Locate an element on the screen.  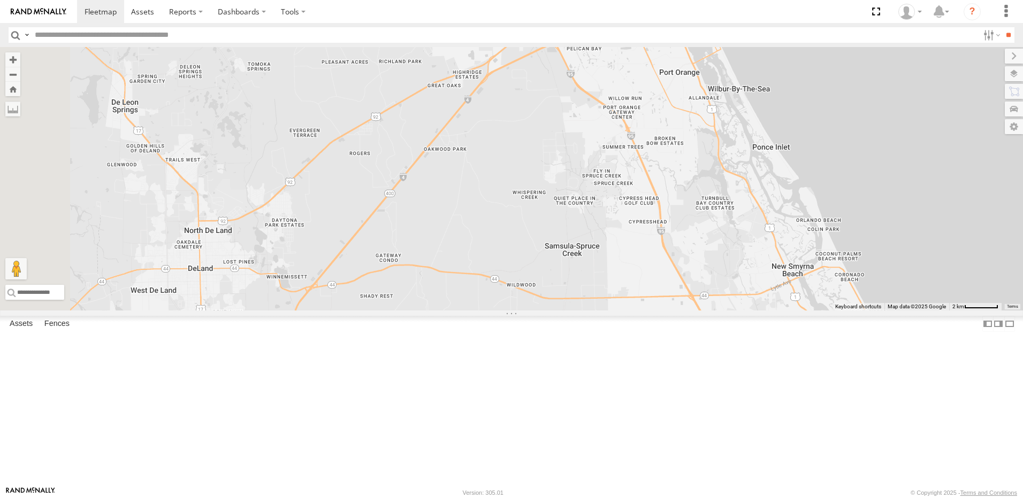
button: Map Scale: 2 km per 60 pixels is located at coordinates (975, 307).